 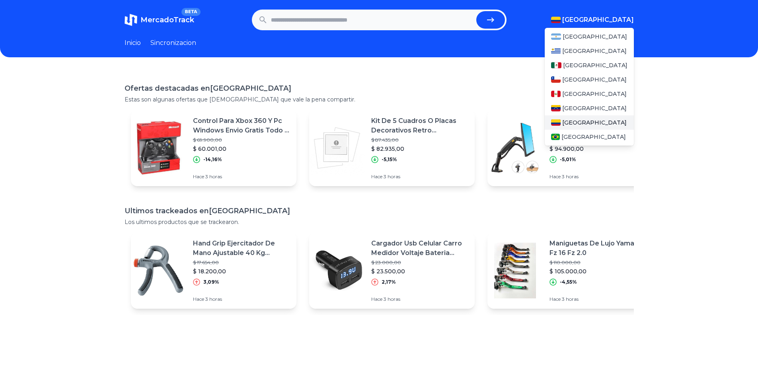 I want to click on img: Argentina, so click(x=556, y=37).